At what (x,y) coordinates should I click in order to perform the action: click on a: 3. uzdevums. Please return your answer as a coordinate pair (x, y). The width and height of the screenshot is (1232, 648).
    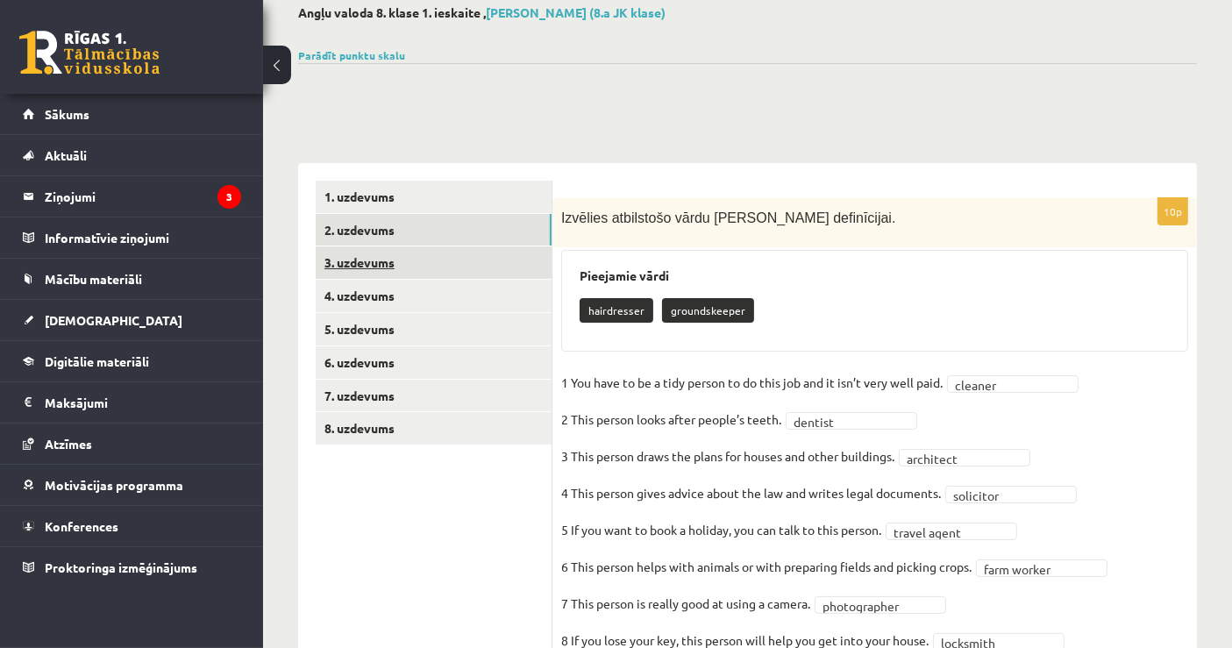
    Looking at the image, I should click on (433, 262).